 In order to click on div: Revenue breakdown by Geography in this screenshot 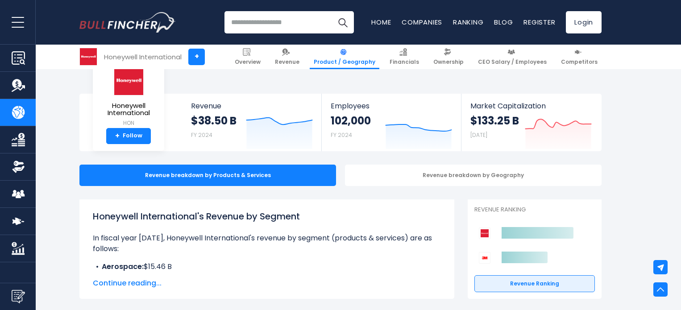, I will do `click(473, 175)`.